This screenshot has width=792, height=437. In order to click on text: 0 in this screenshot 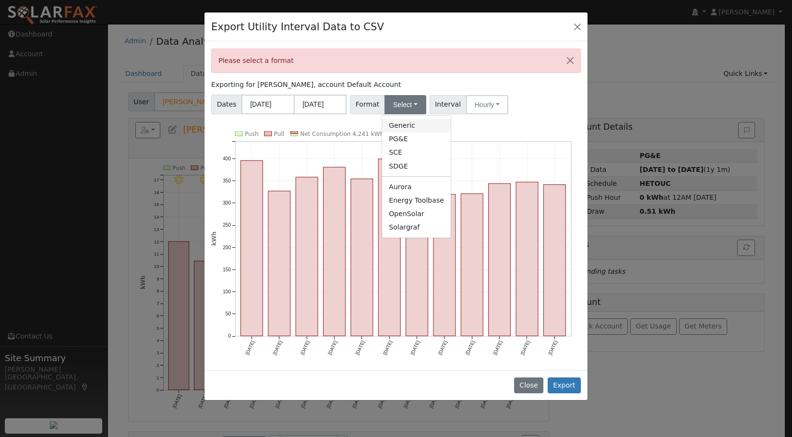, I will do `click(230, 336)`.